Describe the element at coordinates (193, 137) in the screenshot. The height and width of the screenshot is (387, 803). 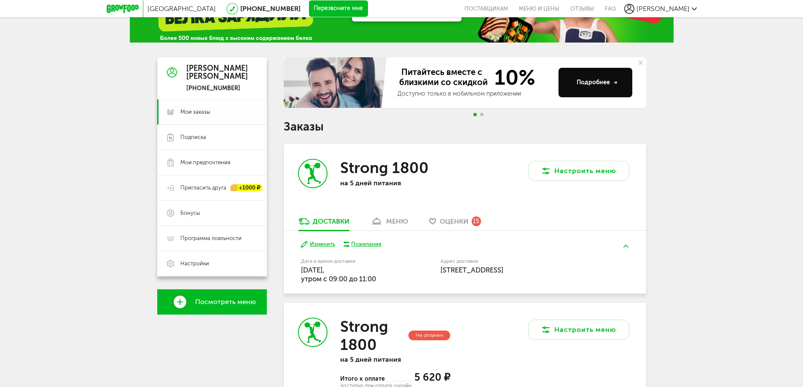
I see `span: Подписка` at that location.